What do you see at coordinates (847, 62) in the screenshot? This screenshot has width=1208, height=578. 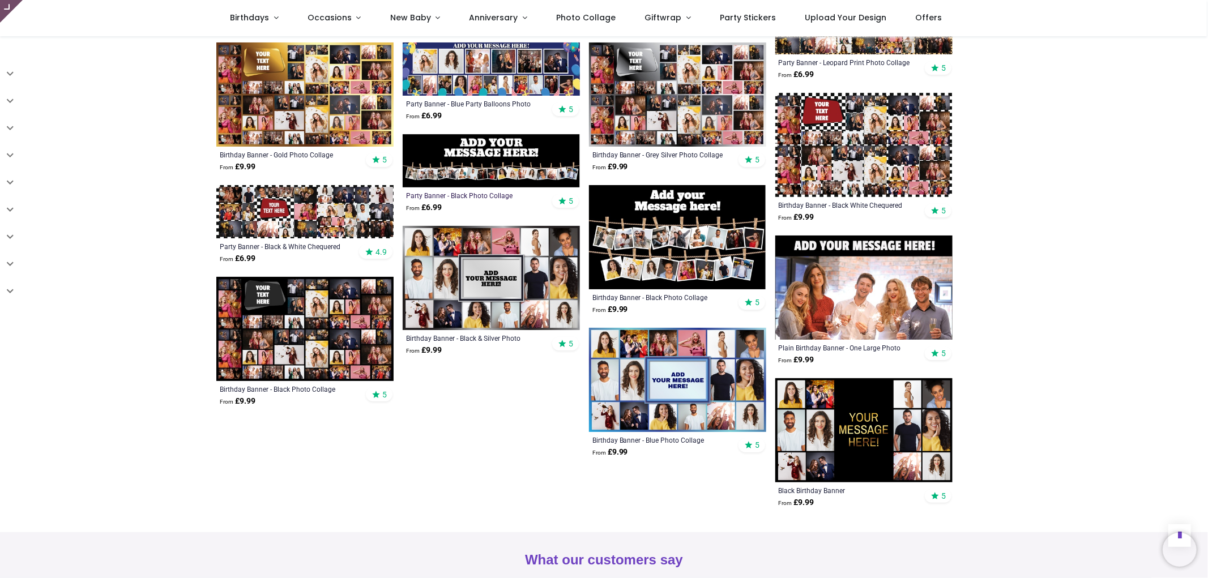 I see `a: Party Banner - Leopard Print Photo Collage` at bounding box center [847, 62].